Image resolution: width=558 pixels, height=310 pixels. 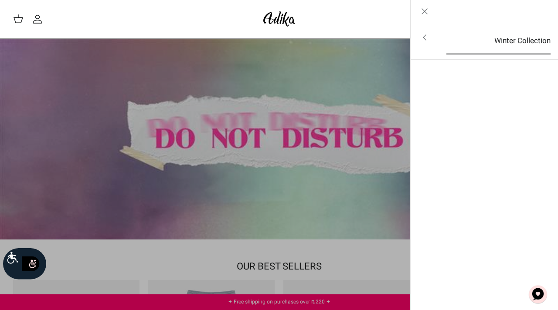 What do you see at coordinates (279, 19) in the screenshot?
I see `a: Adika IL` at bounding box center [279, 19].